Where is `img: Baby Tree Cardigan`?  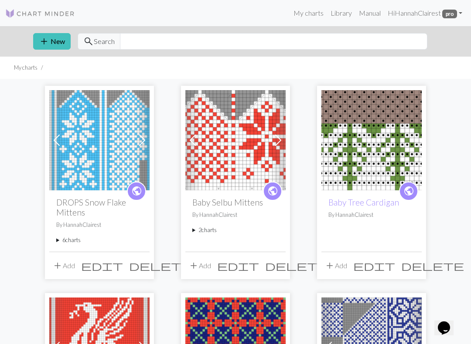 img: Baby Tree Cardigan is located at coordinates (371, 140).